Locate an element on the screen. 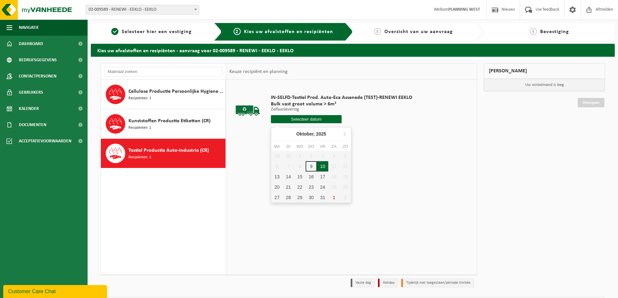  div: 22 is located at coordinates (300, 187).